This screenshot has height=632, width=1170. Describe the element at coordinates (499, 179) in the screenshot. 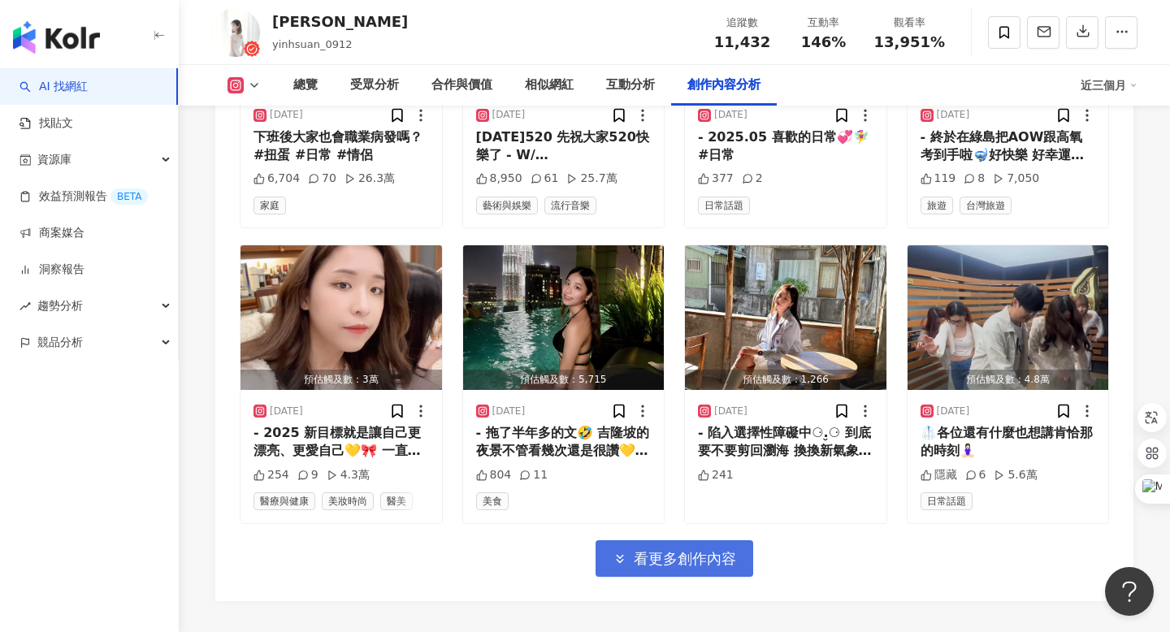

I see `div: 8,950` at that location.